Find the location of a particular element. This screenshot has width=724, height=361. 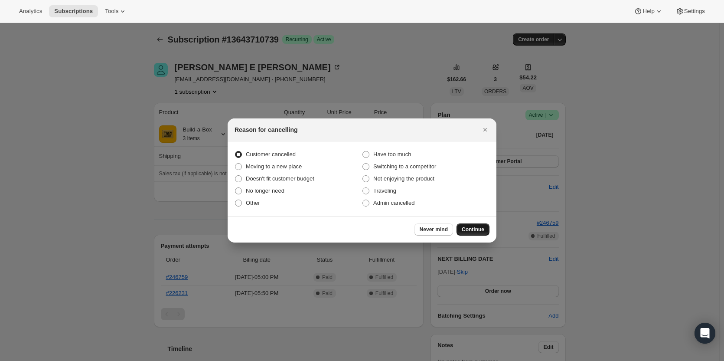

span: Continue is located at coordinates (473, 229).